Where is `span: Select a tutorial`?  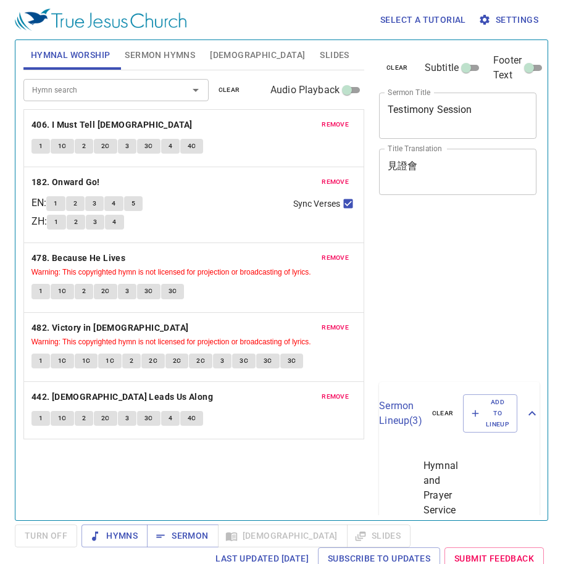 span: Select a tutorial is located at coordinates (423, 20).